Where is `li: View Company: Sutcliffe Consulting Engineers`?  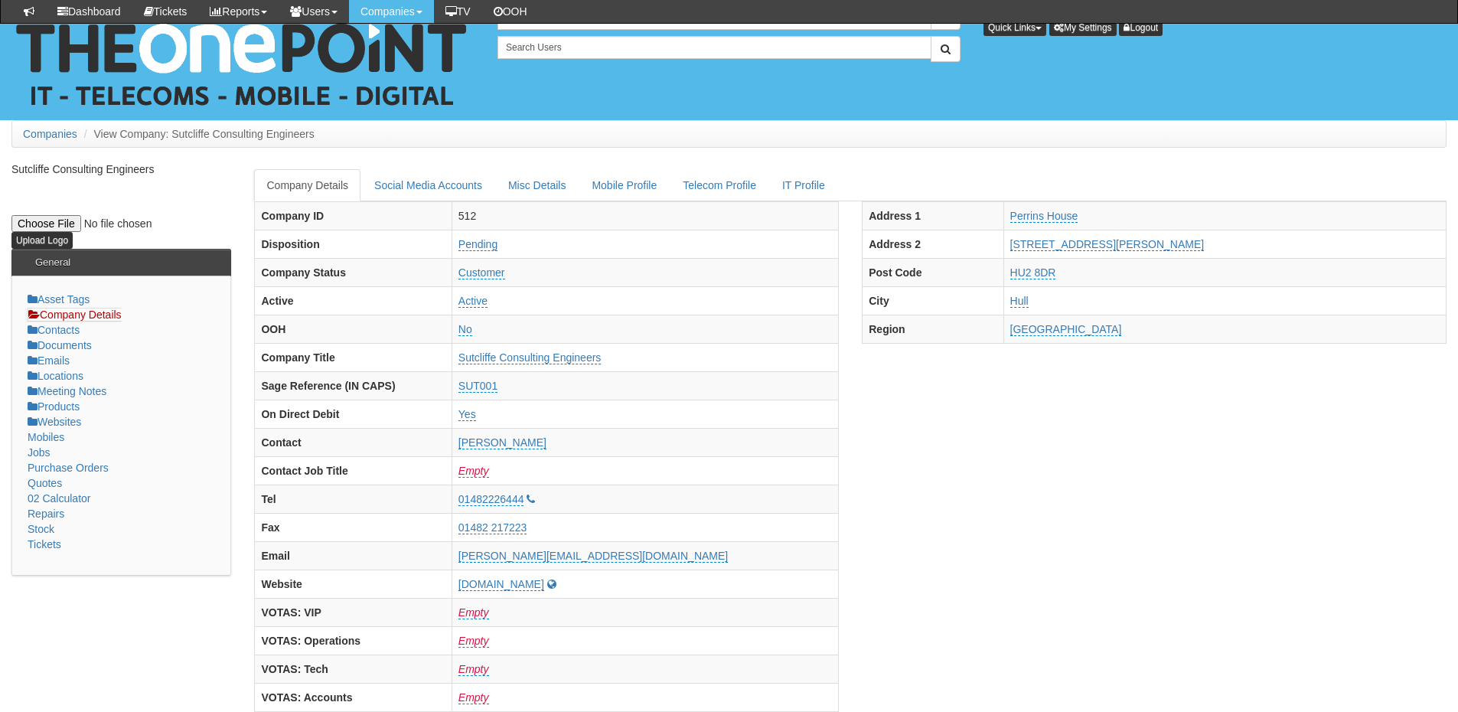
li: View Company: Sutcliffe Consulting Engineers is located at coordinates (197, 134).